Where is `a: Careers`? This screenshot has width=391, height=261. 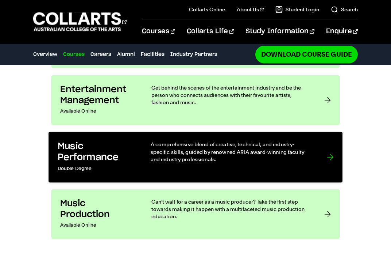
a: Careers is located at coordinates (101, 54).